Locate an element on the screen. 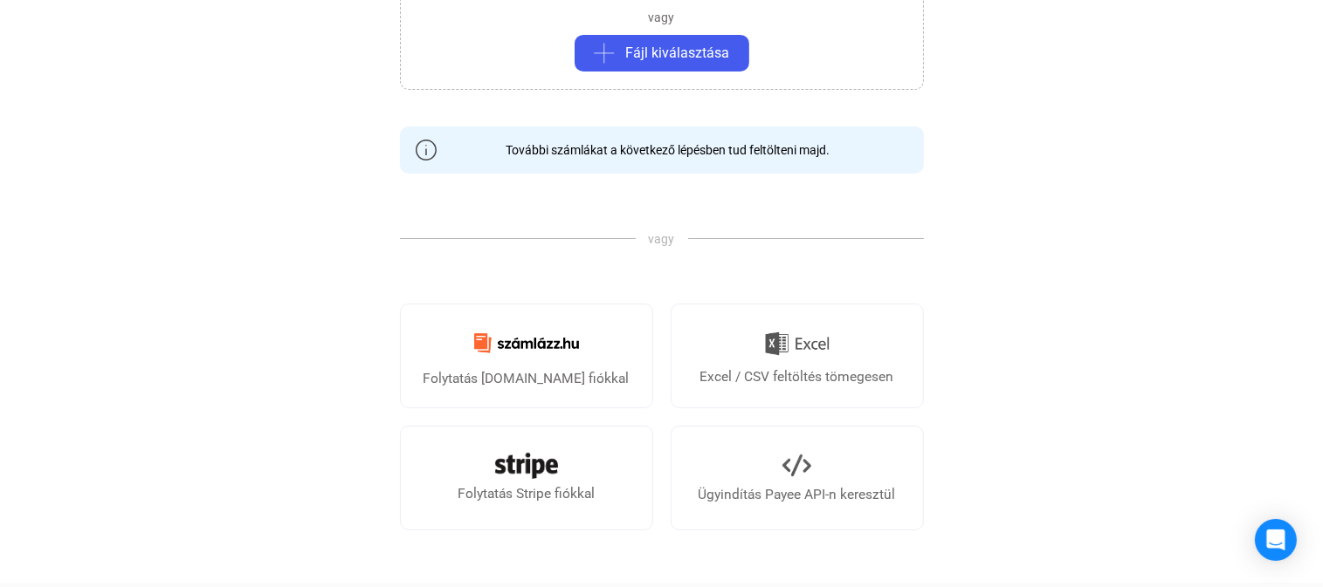 This screenshot has height=587, width=1323. img: Excel is located at coordinates (797, 344).